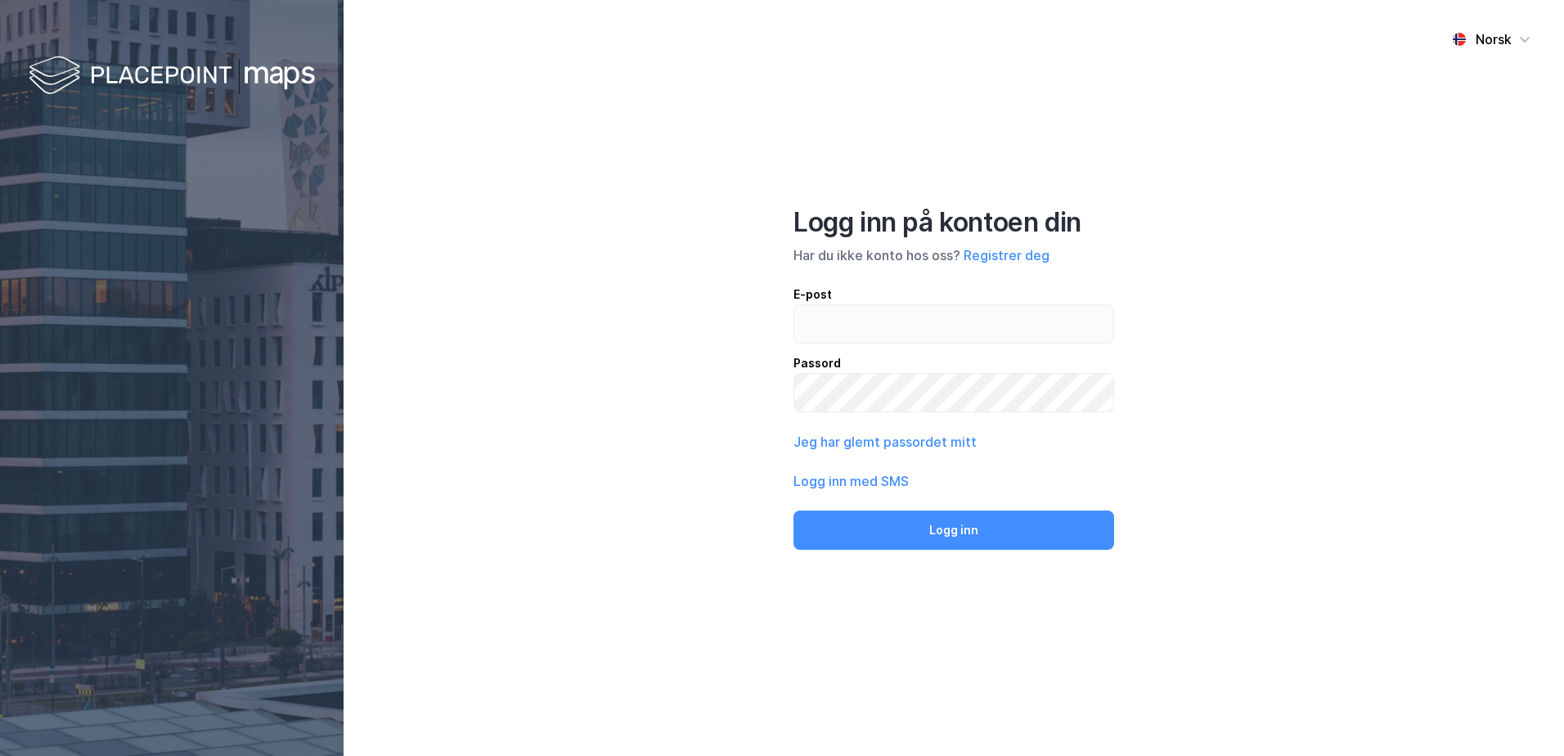 The height and width of the screenshot is (756, 1564). Describe the element at coordinates (954, 363) in the screenshot. I see `div: Passord` at that location.